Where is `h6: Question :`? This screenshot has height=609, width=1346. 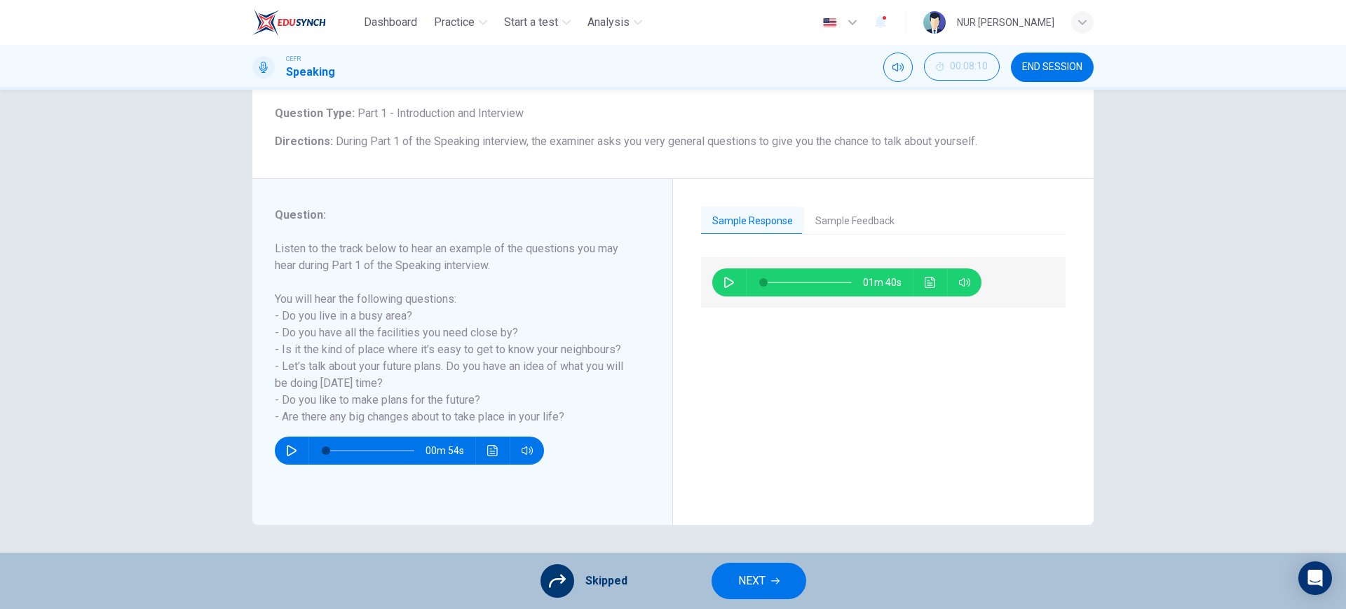 h6: Question : is located at coordinates (453, 215).